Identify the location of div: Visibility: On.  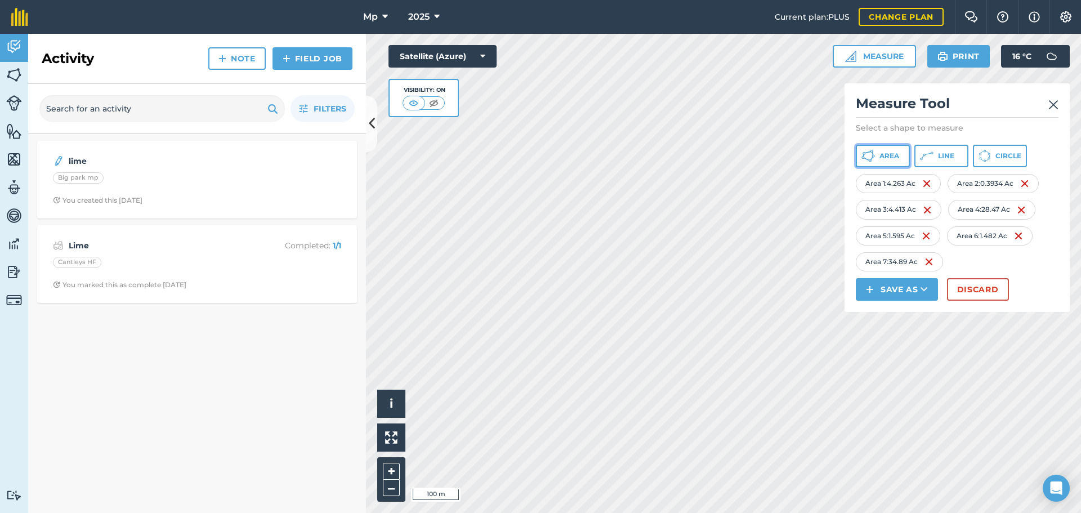
(424, 90).